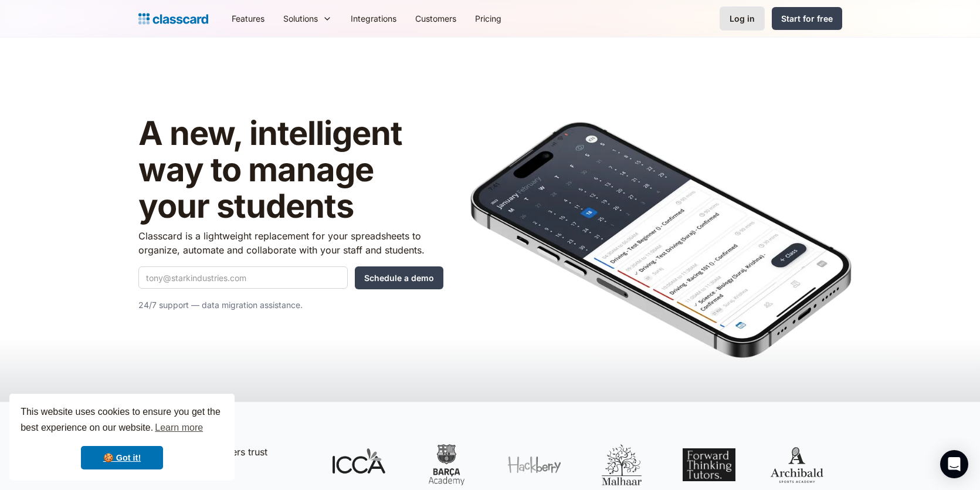 The height and width of the screenshot is (490, 980). What do you see at coordinates (291, 243) in the screenshot?
I see `p: Classcard is a lightweight replacement for your spreadsheets to organize, automate and collaborat...` at bounding box center [291, 243].